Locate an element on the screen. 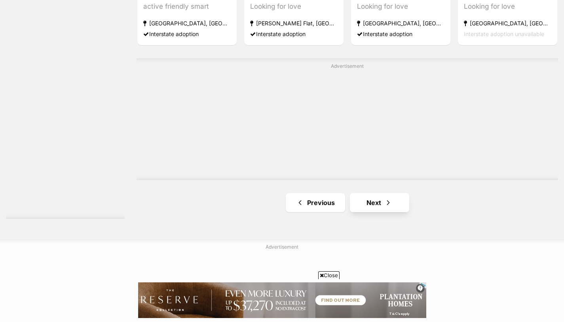  div: Advertisement is located at coordinates (347, 119).